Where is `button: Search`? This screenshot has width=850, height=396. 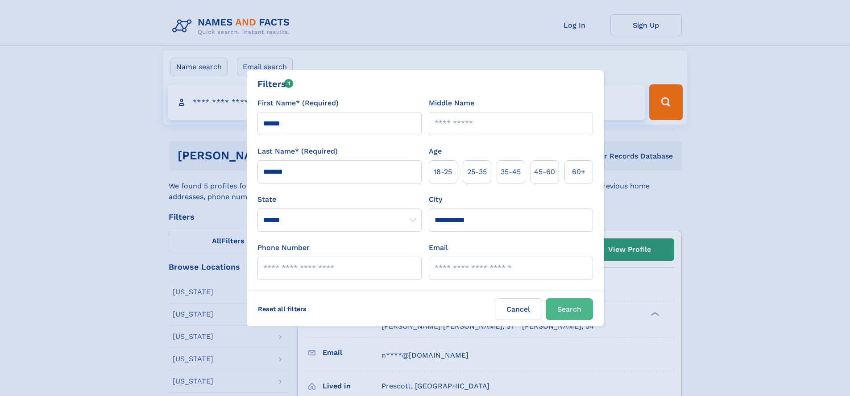
button: Search is located at coordinates (569, 309).